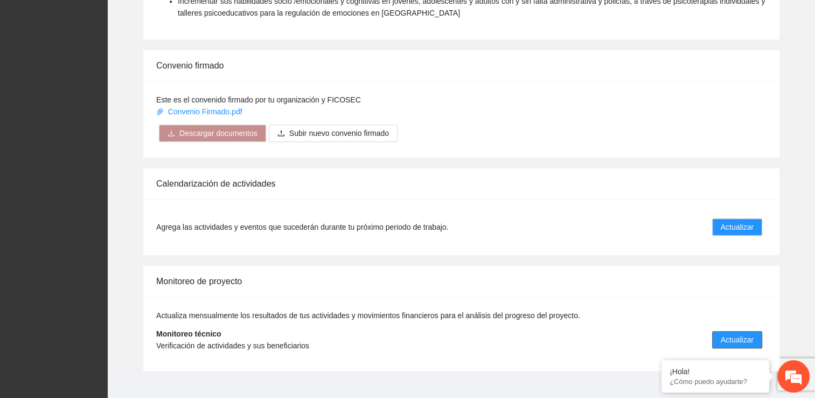 The height and width of the screenshot is (398, 815). I want to click on button: downloadDescargar documentos, so click(212, 133).